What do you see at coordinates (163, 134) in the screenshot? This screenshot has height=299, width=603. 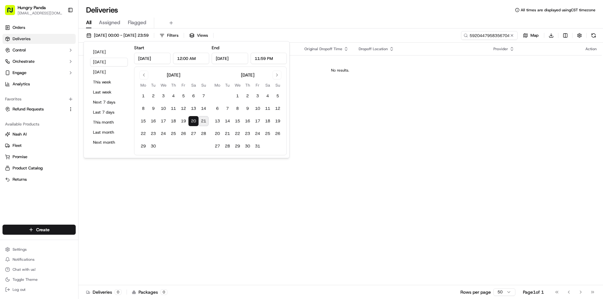 I see `button: 24` at bounding box center [163, 134].